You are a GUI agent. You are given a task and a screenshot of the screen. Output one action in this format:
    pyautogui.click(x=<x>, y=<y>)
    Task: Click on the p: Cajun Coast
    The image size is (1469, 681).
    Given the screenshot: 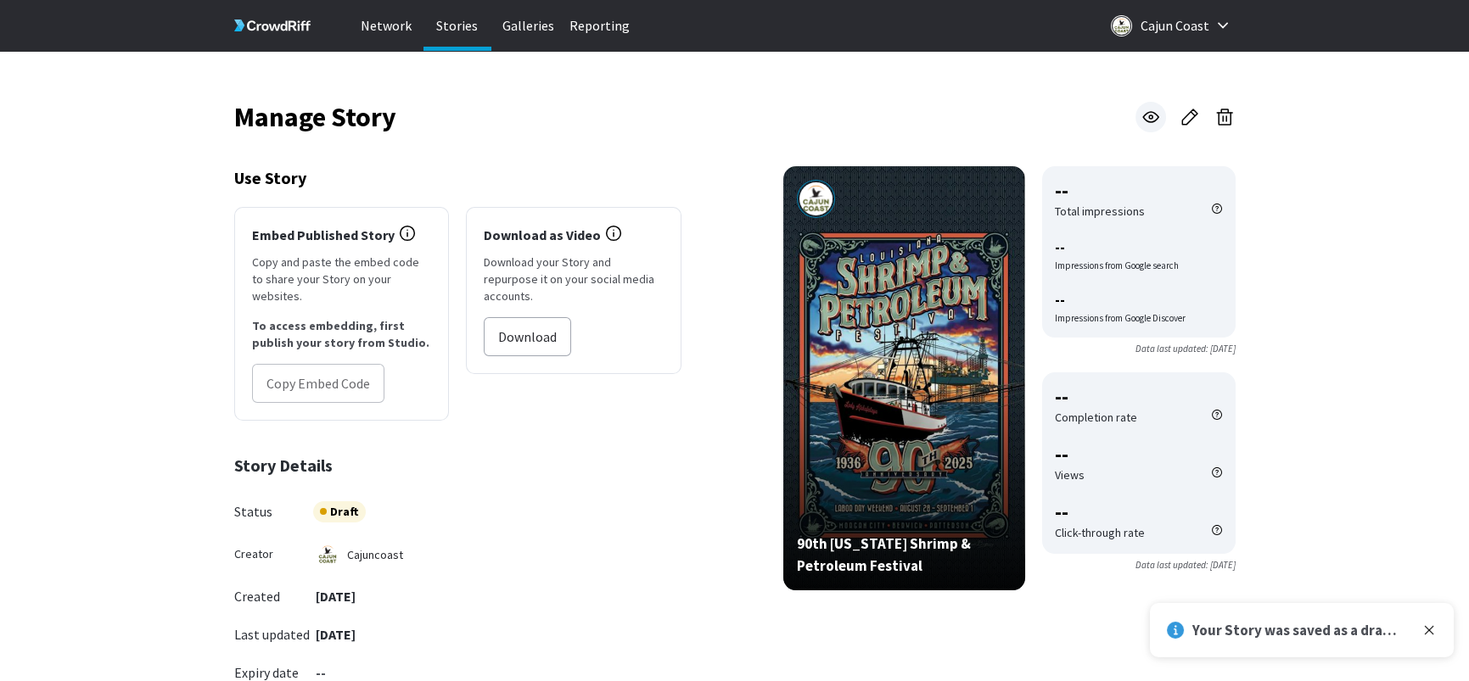 What is the action you would take?
    pyautogui.click(x=1174, y=25)
    